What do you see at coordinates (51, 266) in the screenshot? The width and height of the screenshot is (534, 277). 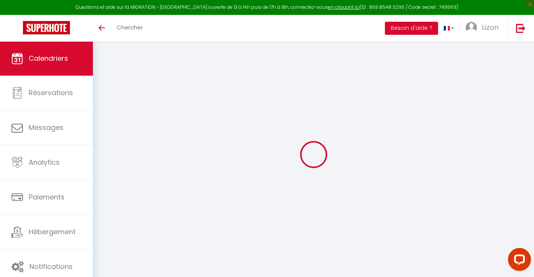 I see `span: Notifications` at bounding box center [51, 266].